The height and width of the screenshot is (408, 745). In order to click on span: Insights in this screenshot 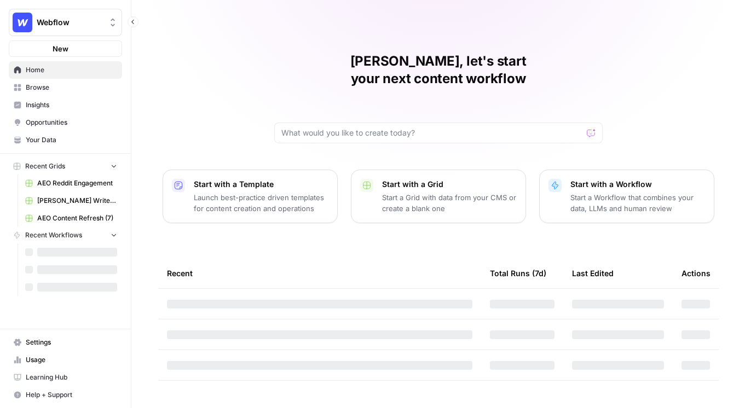, I will do `click(71, 105)`.